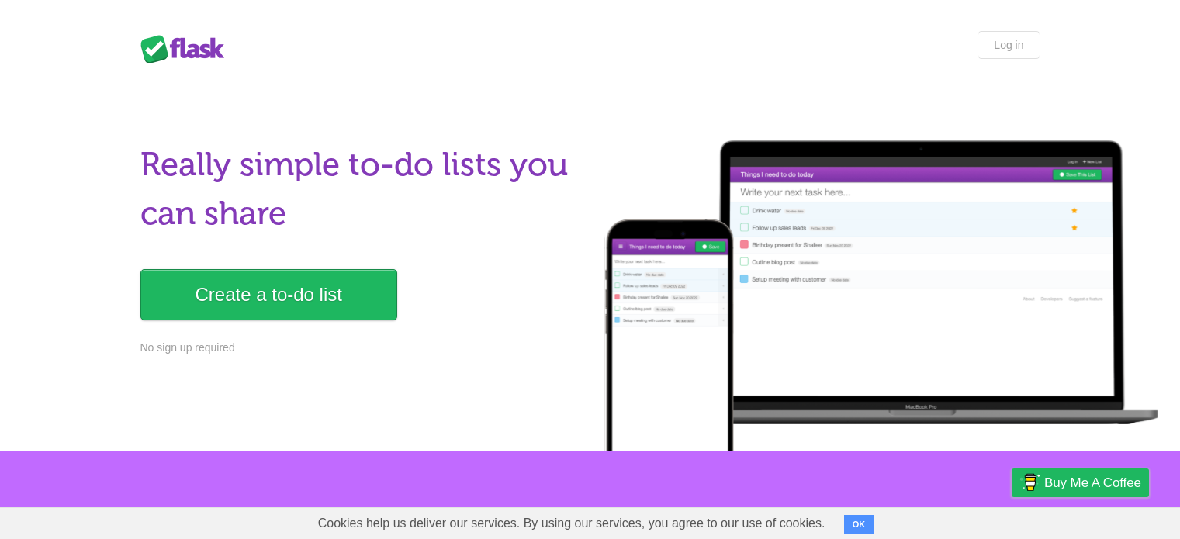 This screenshot has height=539, width=1180. What do you see at coordinates (572, 524) in the screenshot?
I see `span: Cookies help us deliver our services. By using our services, you agree to our use of cookies.` at bounding box center [572, 524].